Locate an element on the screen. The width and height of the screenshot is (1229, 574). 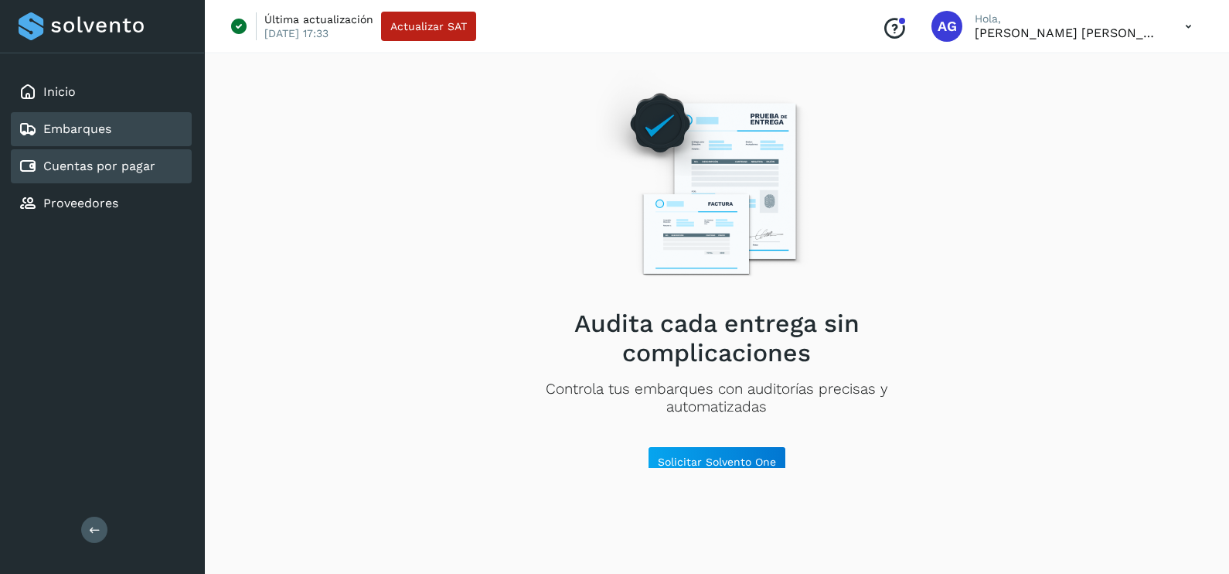
a: Proveedores is located at coordinates (80, 203).